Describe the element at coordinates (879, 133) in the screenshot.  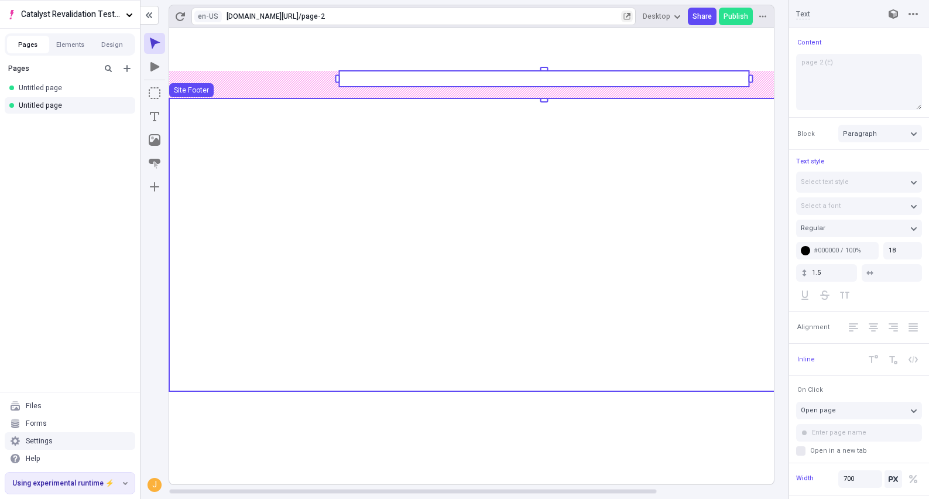
I see `button: Paragraph` at that location.